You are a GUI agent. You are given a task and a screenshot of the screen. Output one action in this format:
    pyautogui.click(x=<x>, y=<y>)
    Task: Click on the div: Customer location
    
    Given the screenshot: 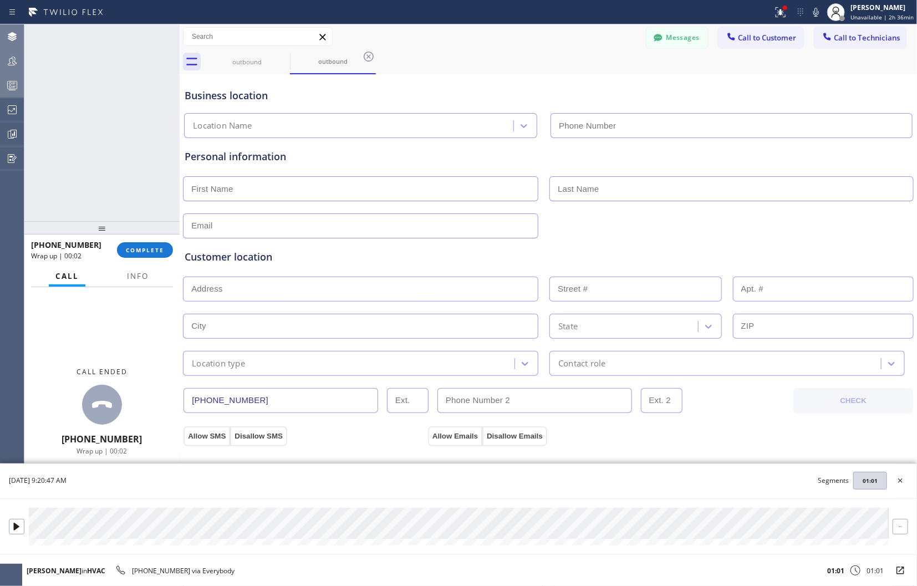 What is the action you would take?
    pyautogui.click(x=549, y=257)
    